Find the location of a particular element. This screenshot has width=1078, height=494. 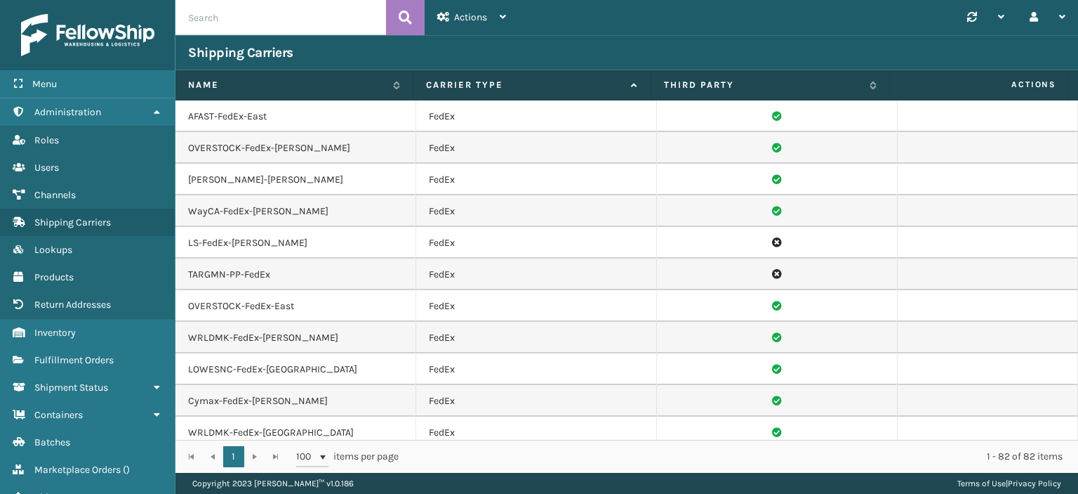

span: Menu is located at coordinates (44, 84).